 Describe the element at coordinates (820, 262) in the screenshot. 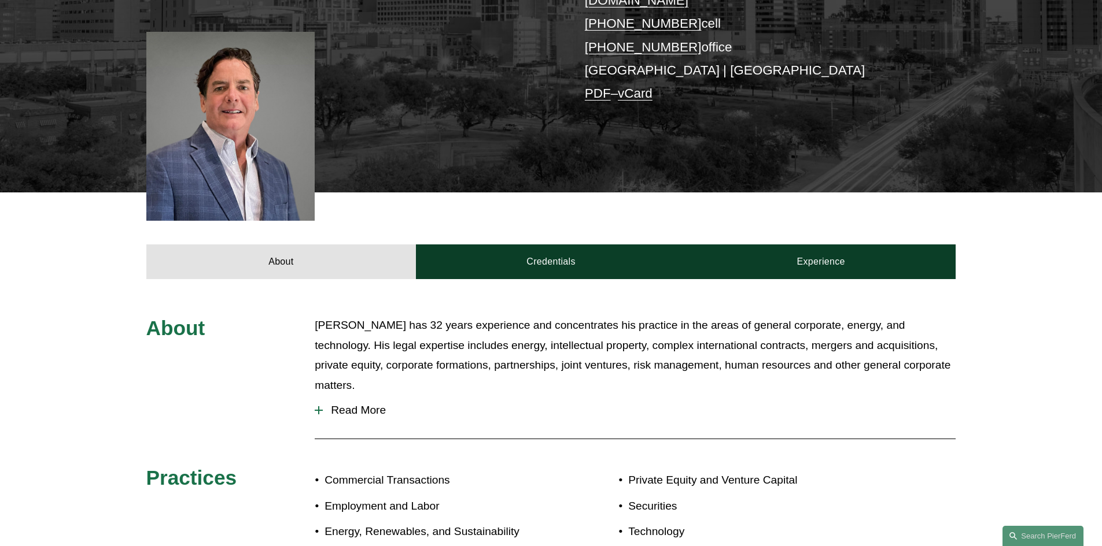

I see `a: Experience` at that location.